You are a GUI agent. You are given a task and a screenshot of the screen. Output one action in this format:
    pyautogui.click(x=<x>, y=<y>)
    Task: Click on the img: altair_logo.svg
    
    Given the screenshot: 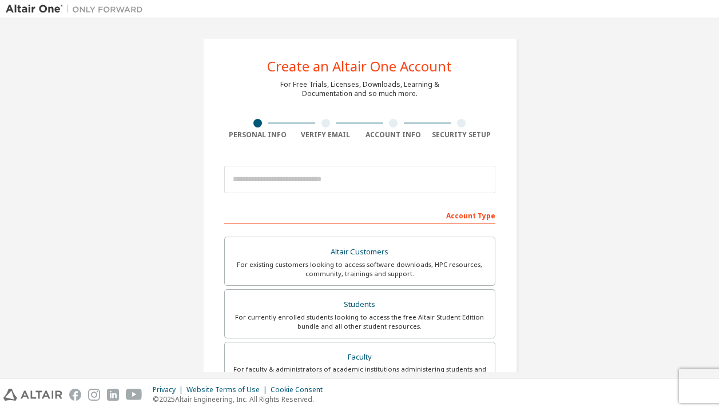 What is the action you would take?
    pyautogui.click(x=33, y=395)
    